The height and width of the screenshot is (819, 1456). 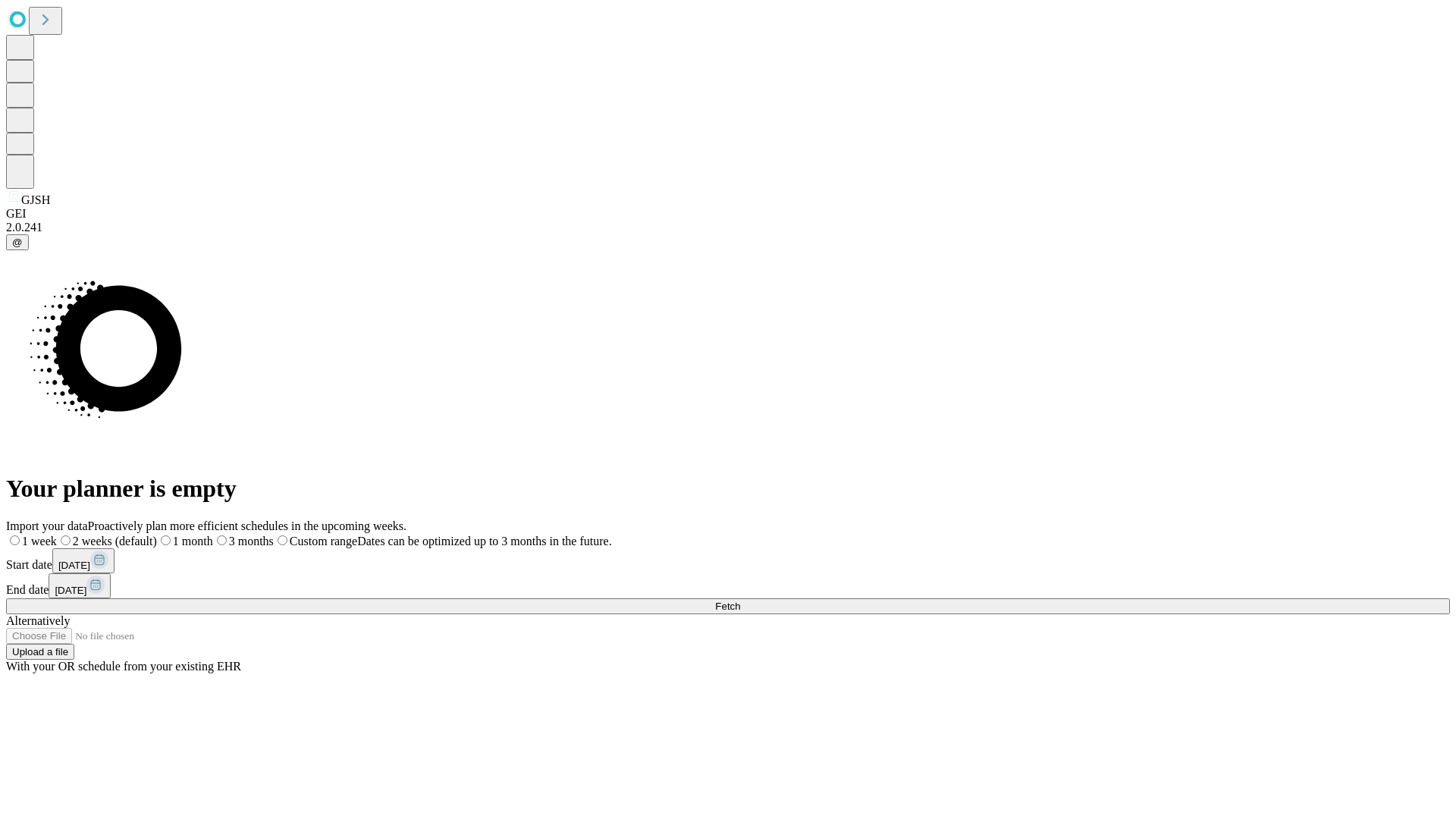 What do you see at coordinates (47, 526) in the screenshot?
I see `span: Import your data` at bounding box center [47, 526].